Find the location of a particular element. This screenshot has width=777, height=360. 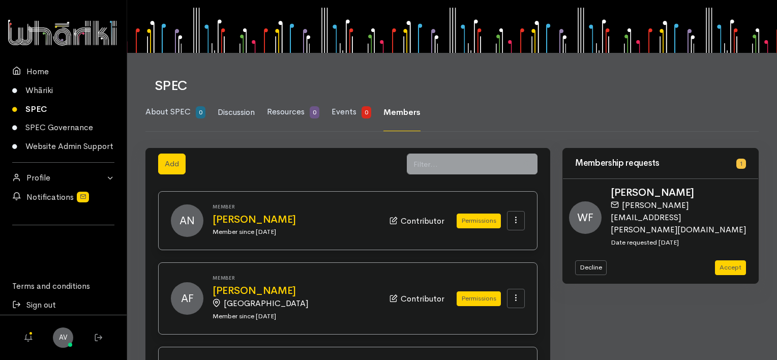

span: Members is located at coordinates (402, 112).